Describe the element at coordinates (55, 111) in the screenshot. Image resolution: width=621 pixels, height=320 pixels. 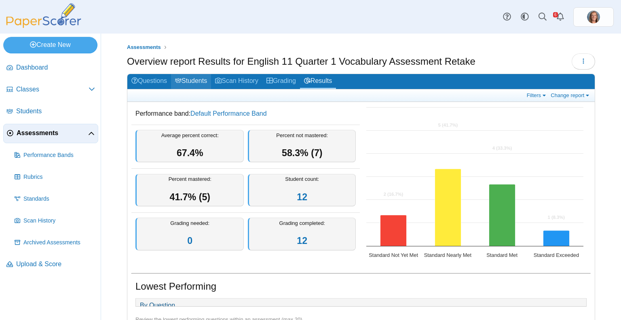
I see `span: Students` at that location.